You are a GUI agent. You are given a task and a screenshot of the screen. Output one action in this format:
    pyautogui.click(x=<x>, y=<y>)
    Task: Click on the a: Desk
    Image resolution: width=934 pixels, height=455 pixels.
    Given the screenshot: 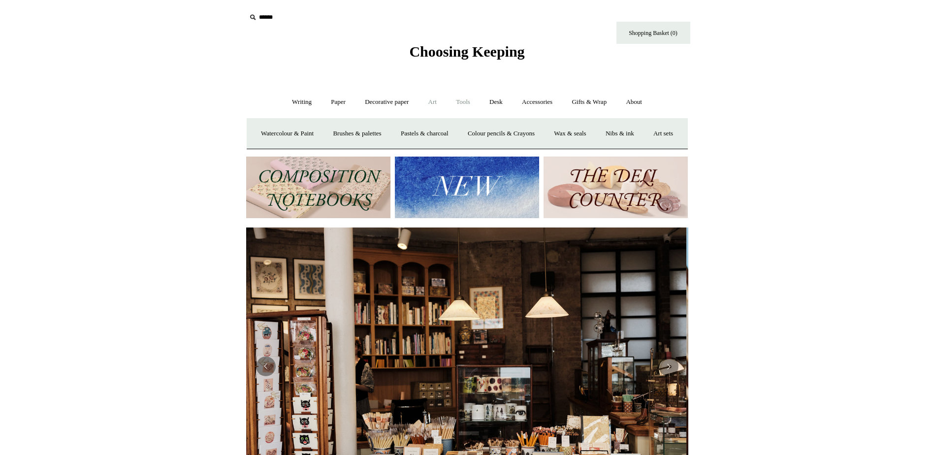 What is the action you would take?
    pyautogui.click(x=496, y=102)
    